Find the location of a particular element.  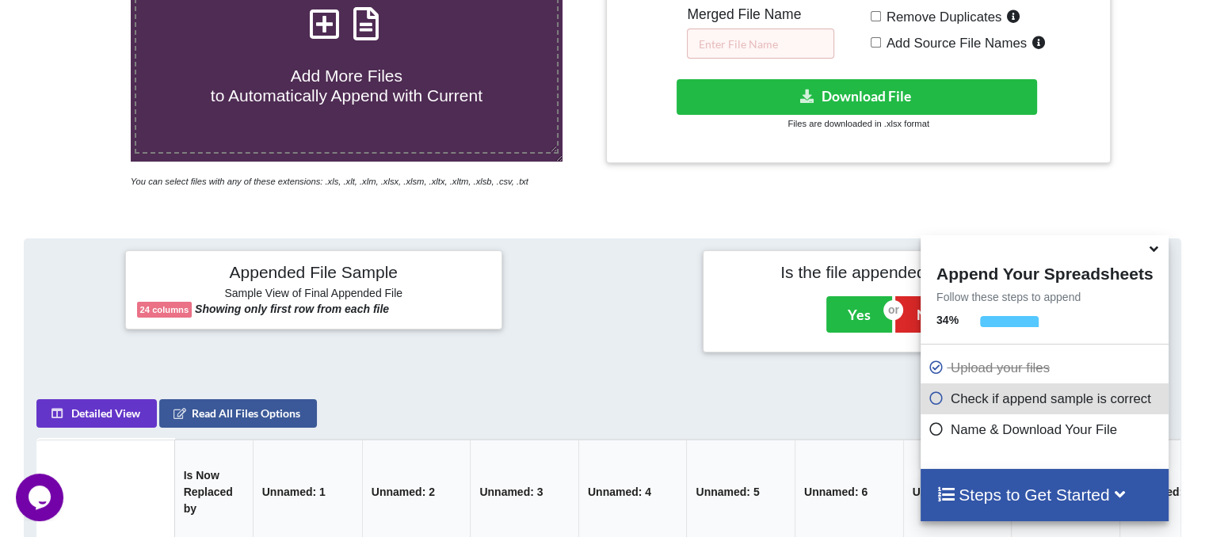

h4: Append Your Spreadsheets is located at coordinates (1044, 272).